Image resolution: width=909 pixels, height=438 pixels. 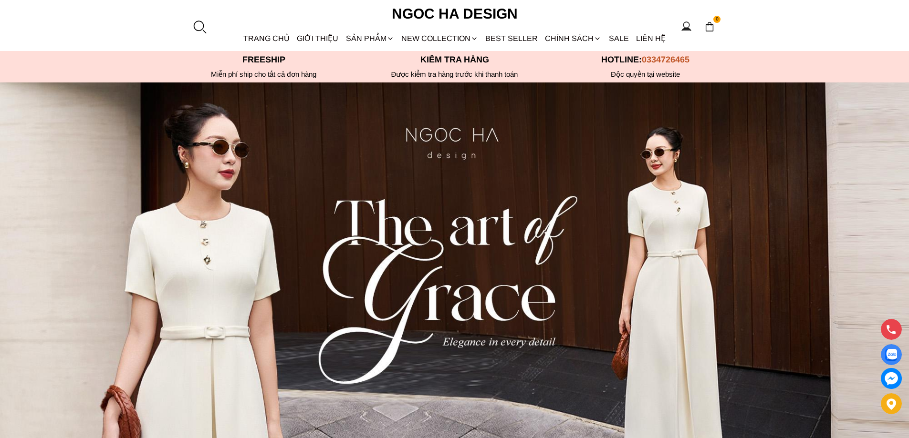 I want to click on a: Display image, so click(x=891, y=355).